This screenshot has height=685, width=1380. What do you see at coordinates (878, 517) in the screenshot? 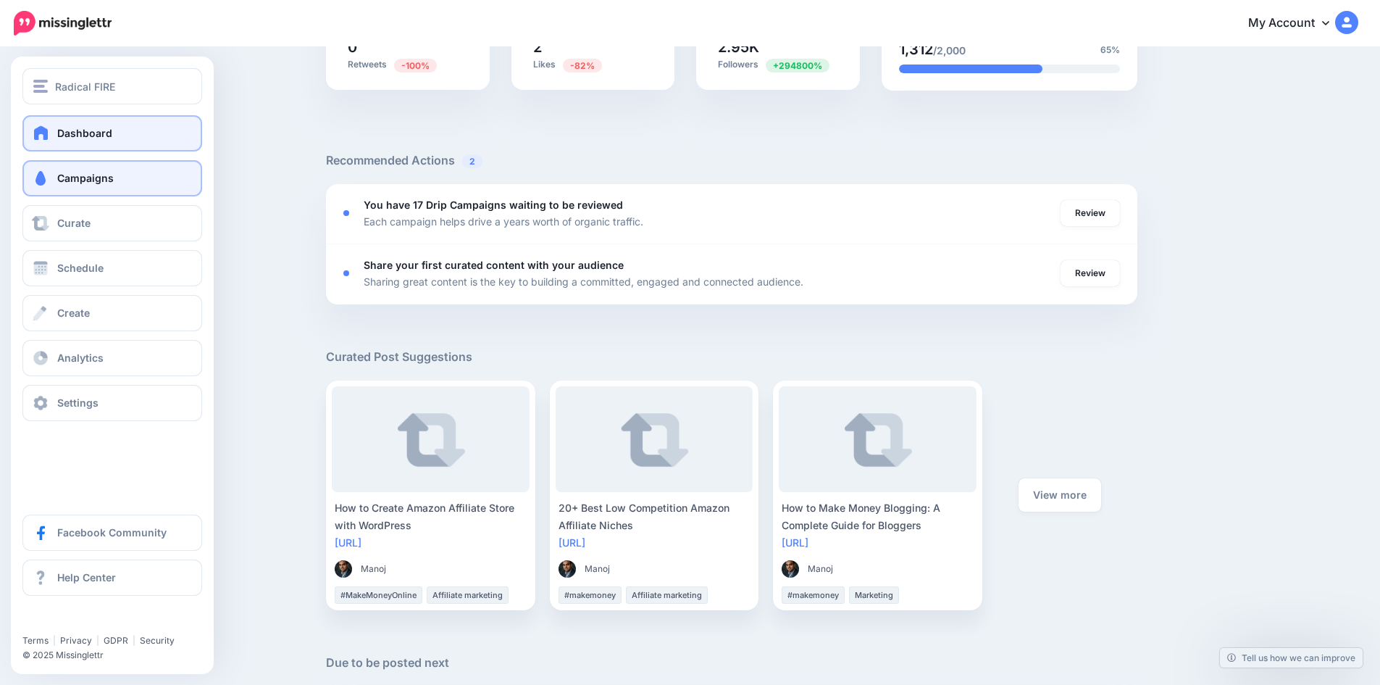
I see `div: How to Make Money Blogging: A Complete Guide for Bloggers` at bounding box center [878, 517].